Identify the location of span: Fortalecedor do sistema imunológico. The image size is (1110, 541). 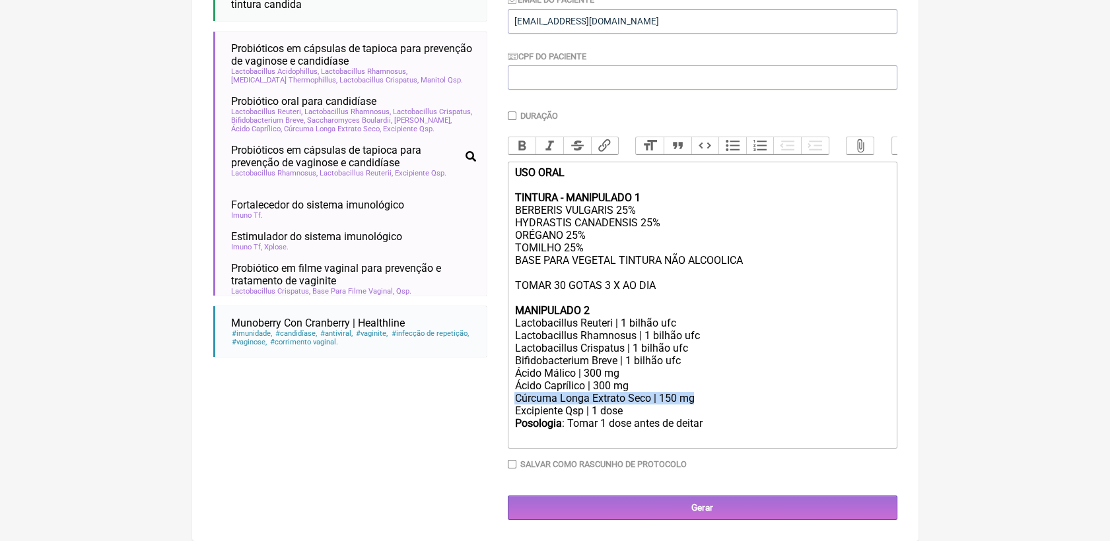
(318, 205).